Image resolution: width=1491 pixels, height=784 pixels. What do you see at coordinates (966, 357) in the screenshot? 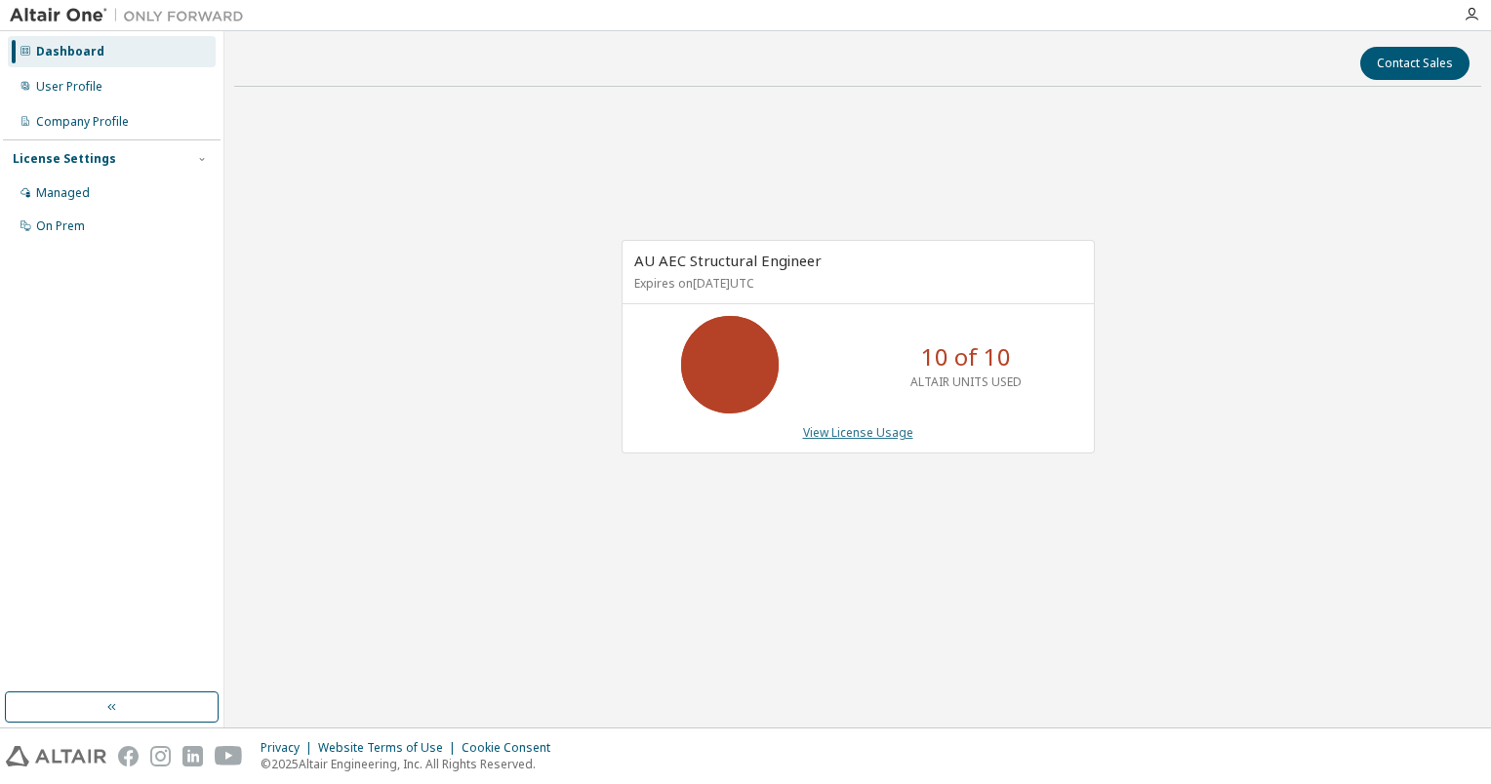
I see `p: 10 of 10` at bounding box center [966, 357].